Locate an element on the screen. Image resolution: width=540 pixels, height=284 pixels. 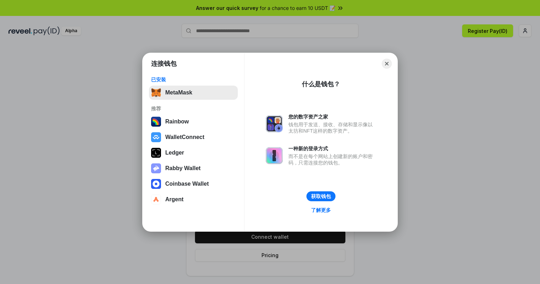
button: 获取钱包 is located at coordinates (321, 196).